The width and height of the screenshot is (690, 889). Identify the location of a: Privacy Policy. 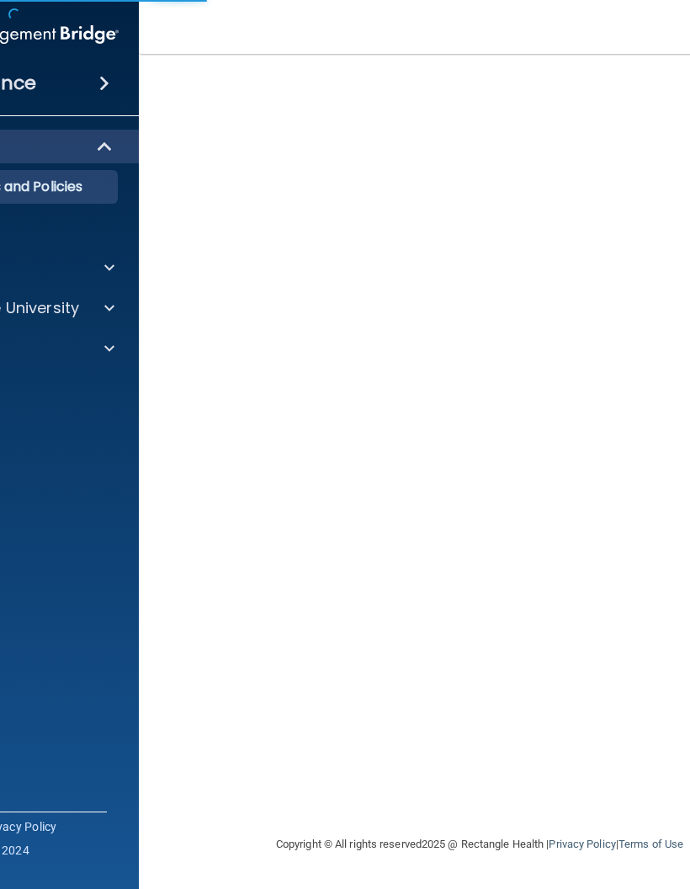
(582, 843).